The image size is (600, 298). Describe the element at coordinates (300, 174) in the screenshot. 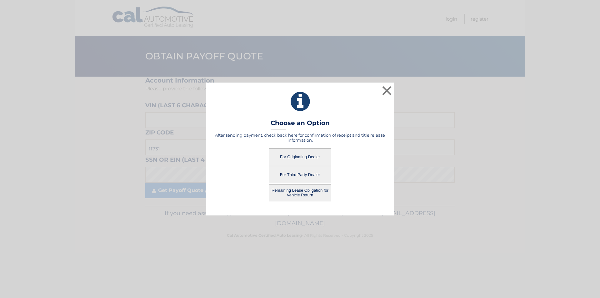

I see `button: For Third Party Dealer` at that location.